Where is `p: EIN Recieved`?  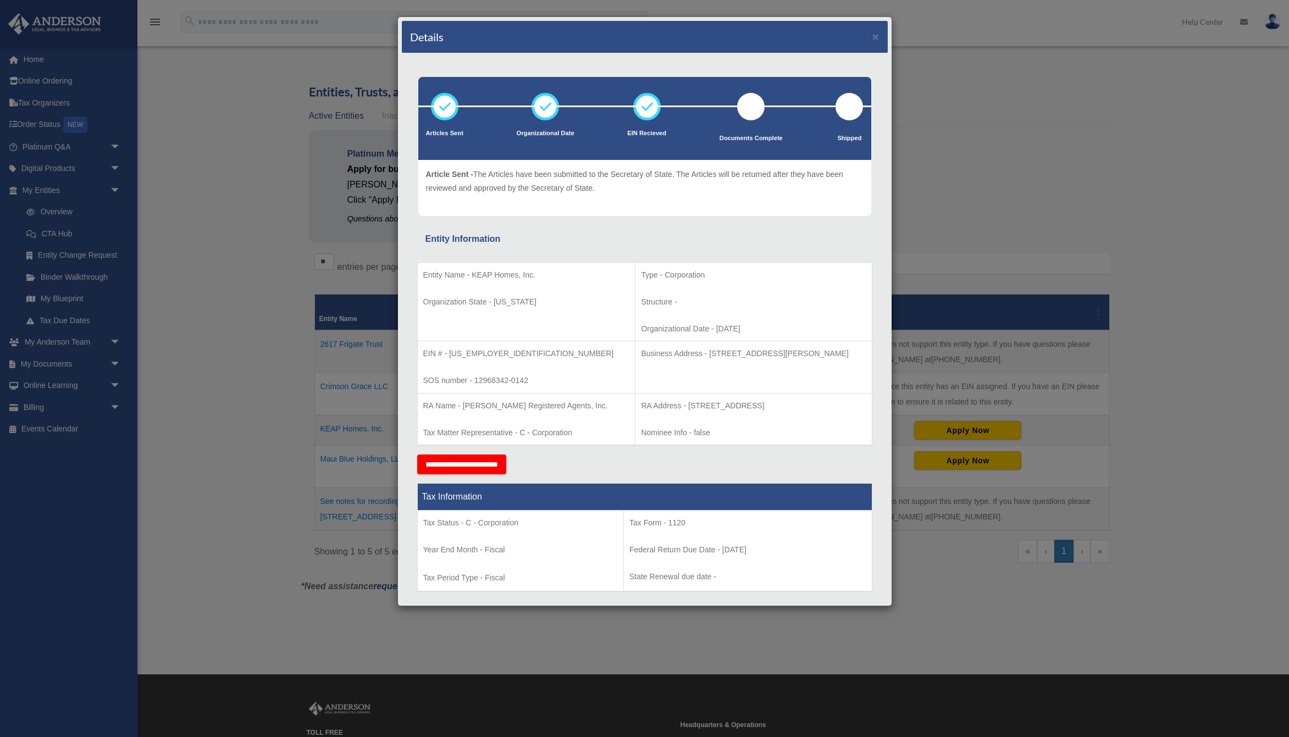
p: EIN Recieved is located at coordinates (646, 134).